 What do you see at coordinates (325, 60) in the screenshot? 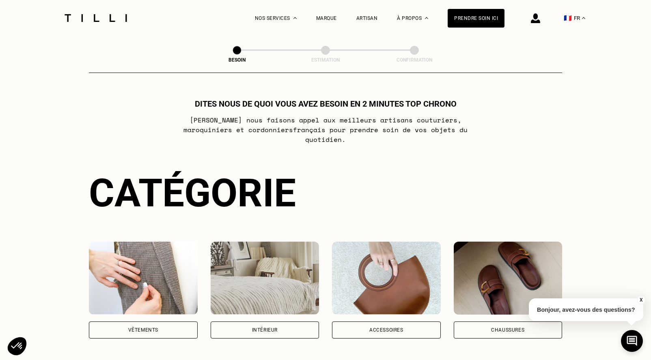
I see `div: Estimation` at bounding box center [325, 60].